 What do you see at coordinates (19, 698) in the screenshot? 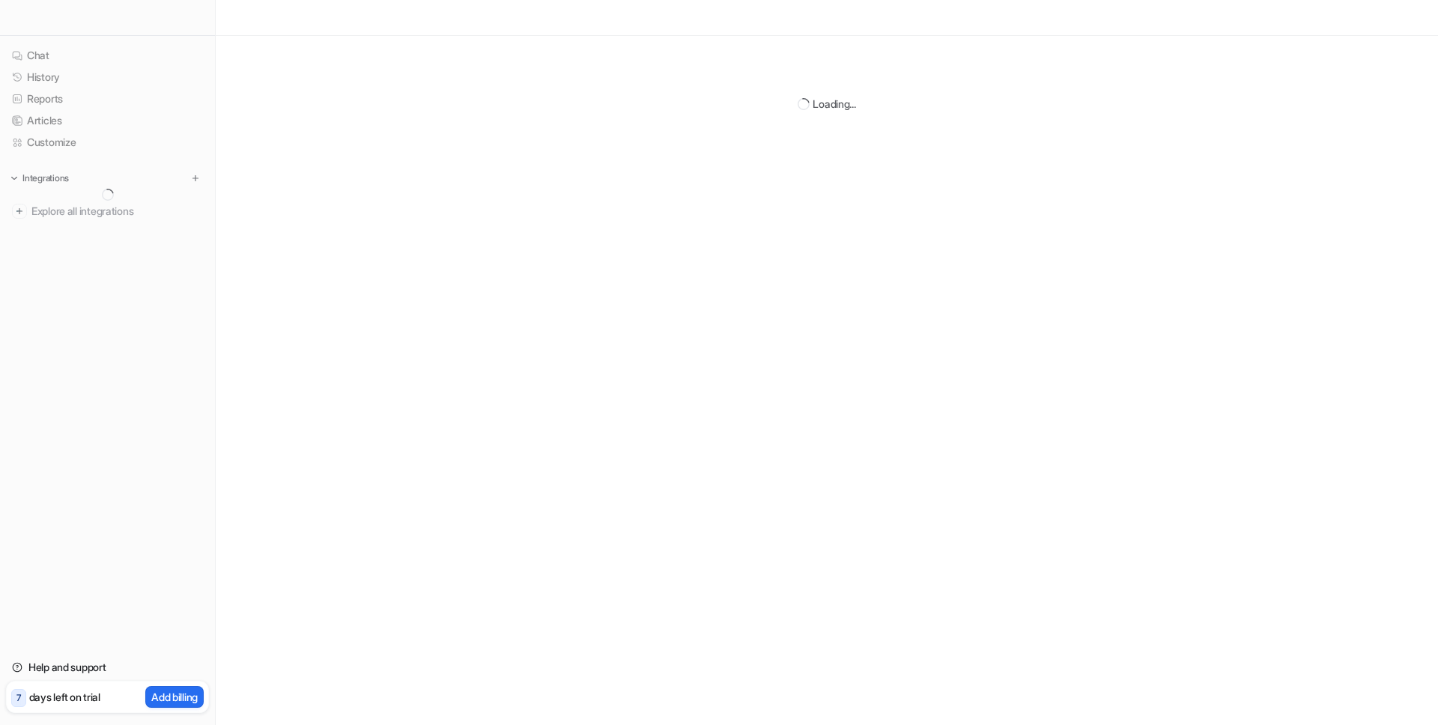
I see `p: 7` at bounding box center [19, 698].